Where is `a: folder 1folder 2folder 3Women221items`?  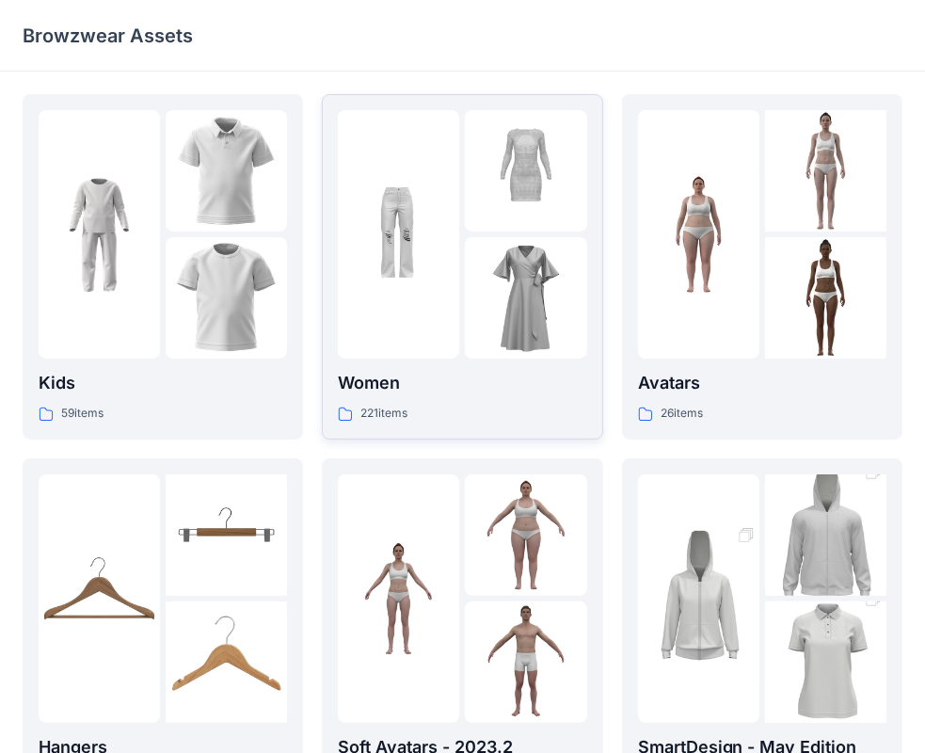 a: folder 1folder 2folder 3Women221items is located at coordinates (462, 266).